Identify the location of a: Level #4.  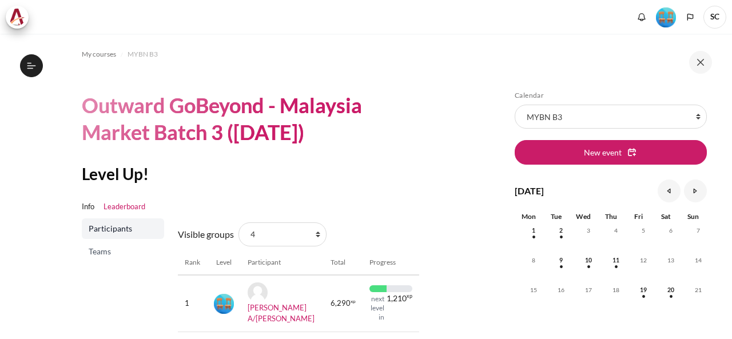
(665, 17).